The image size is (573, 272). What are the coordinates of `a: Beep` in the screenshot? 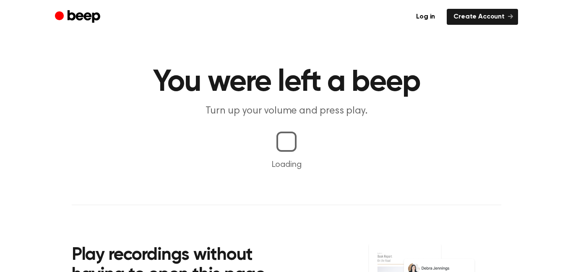 It's located at (79, 17).